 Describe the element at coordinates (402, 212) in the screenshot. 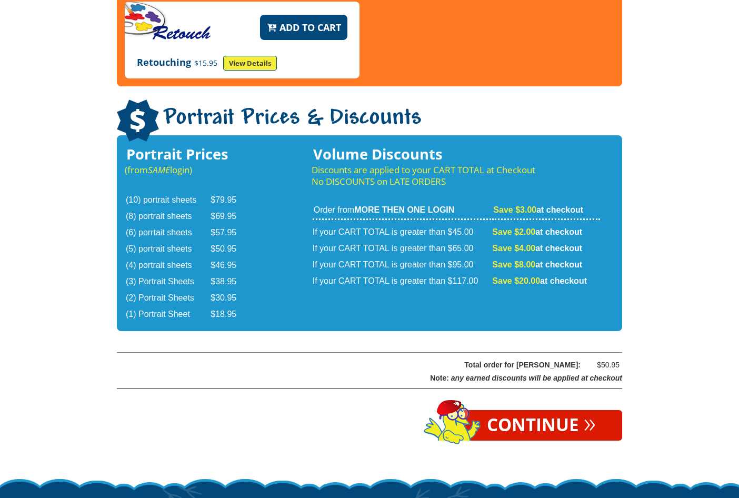

I see `td: Order from` at that location.